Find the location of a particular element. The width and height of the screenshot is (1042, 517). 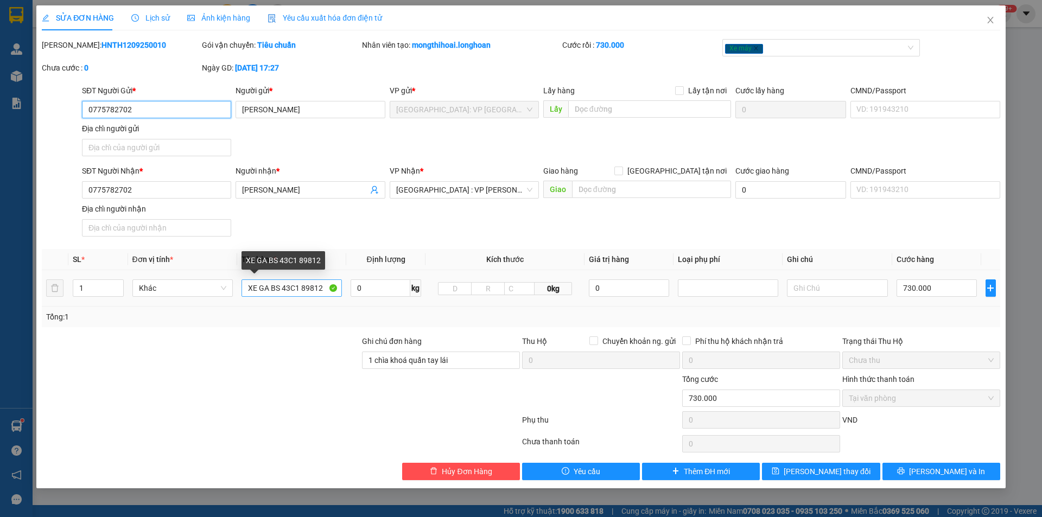

span: Tại văn phòng is located at coordinates (921, 398).